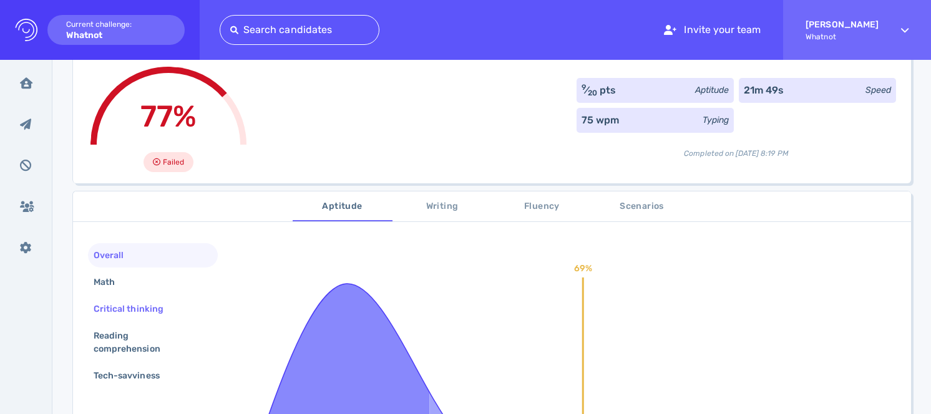 This screenshot has height=414, width=931. Describe the element at coordinates (442, 206) in the screenshot. I see `span: Writing` at that location.